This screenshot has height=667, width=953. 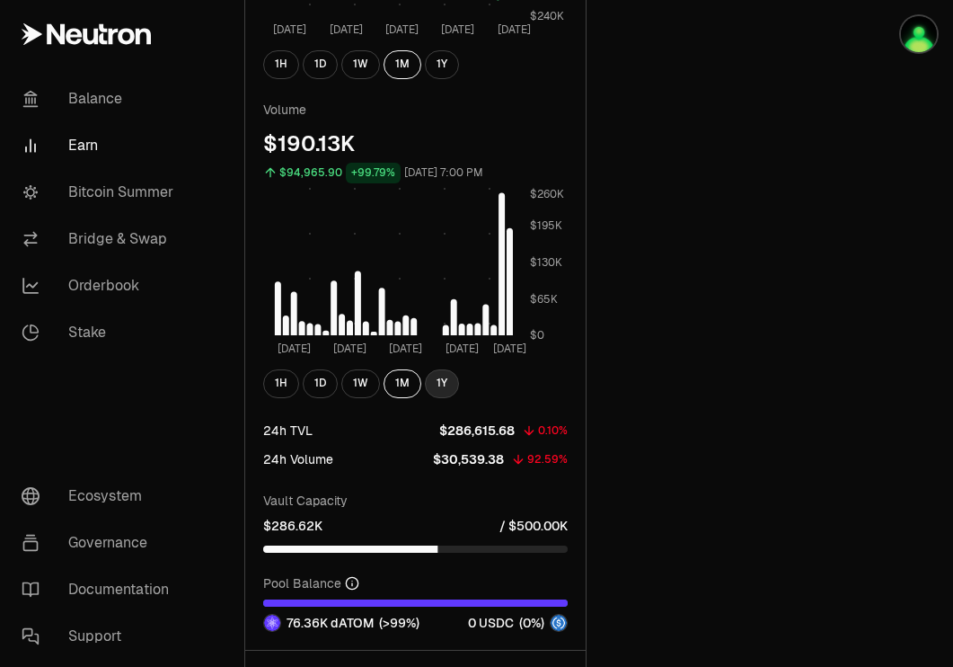 I want to click on a: Documentation, so click(x=101, y=589).